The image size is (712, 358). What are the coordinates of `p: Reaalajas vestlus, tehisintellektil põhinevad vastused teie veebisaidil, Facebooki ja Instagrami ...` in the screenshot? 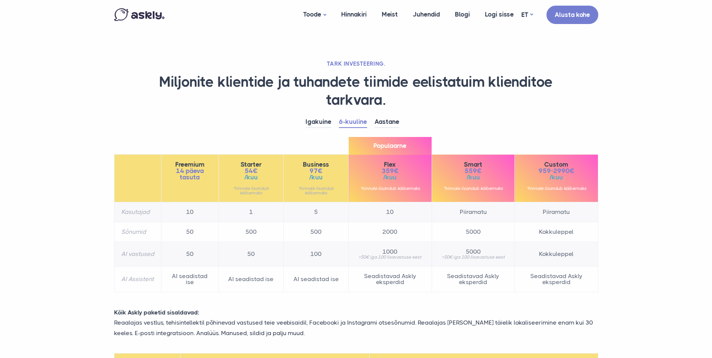 It's located at (356, 328).